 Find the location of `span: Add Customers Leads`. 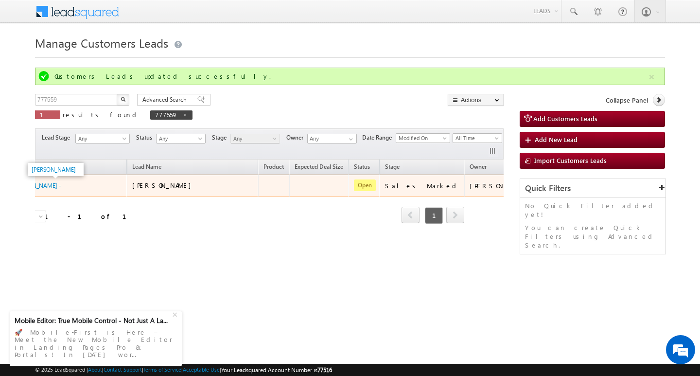

span: Add Customers Leads is located at coordinates (565, 118).